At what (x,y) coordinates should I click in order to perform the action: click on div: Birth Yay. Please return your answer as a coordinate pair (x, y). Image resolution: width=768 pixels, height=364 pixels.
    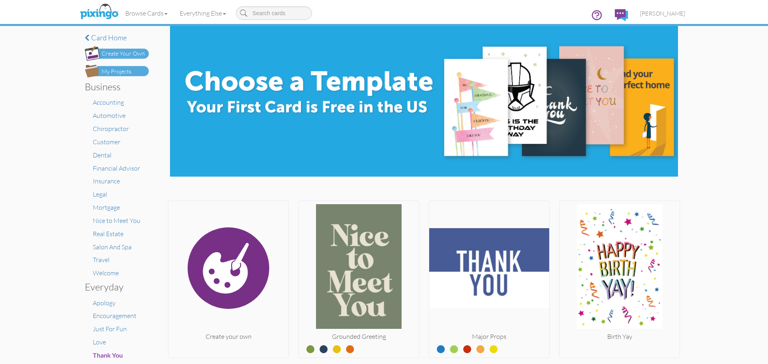
    Looking at the image, I should click on (620, 337).